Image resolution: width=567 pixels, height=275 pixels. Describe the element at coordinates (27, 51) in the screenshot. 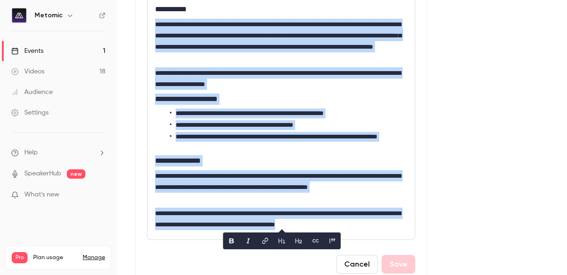

I see `div: Events` at that location.